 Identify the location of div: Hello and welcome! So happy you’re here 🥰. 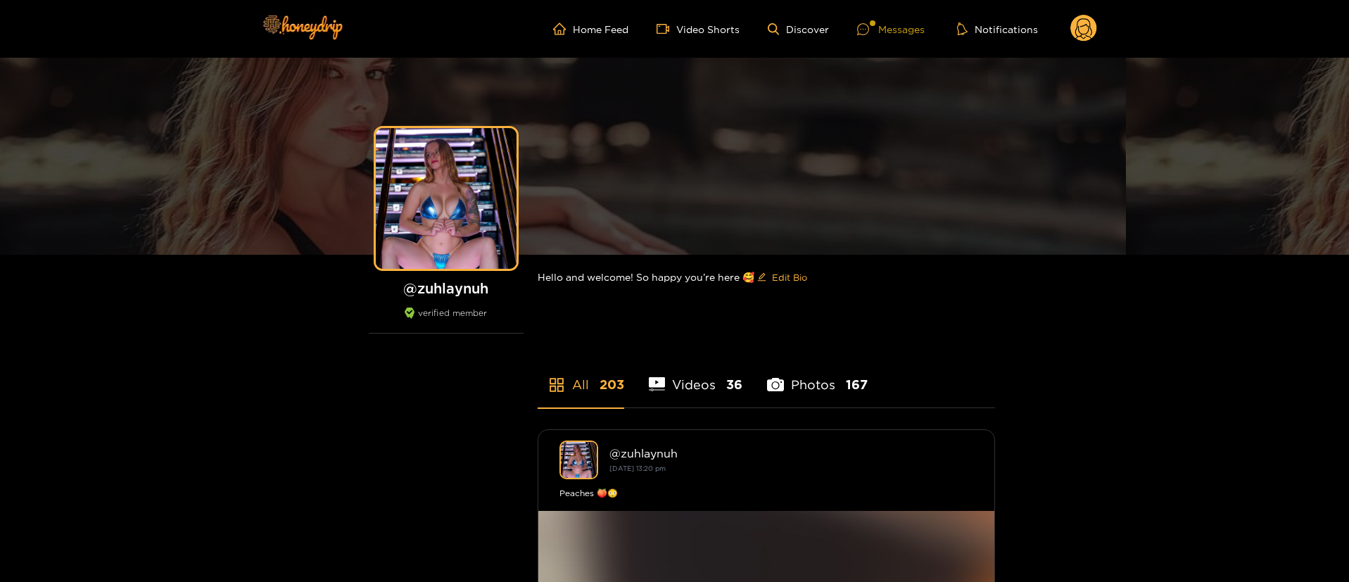
(766, 277).